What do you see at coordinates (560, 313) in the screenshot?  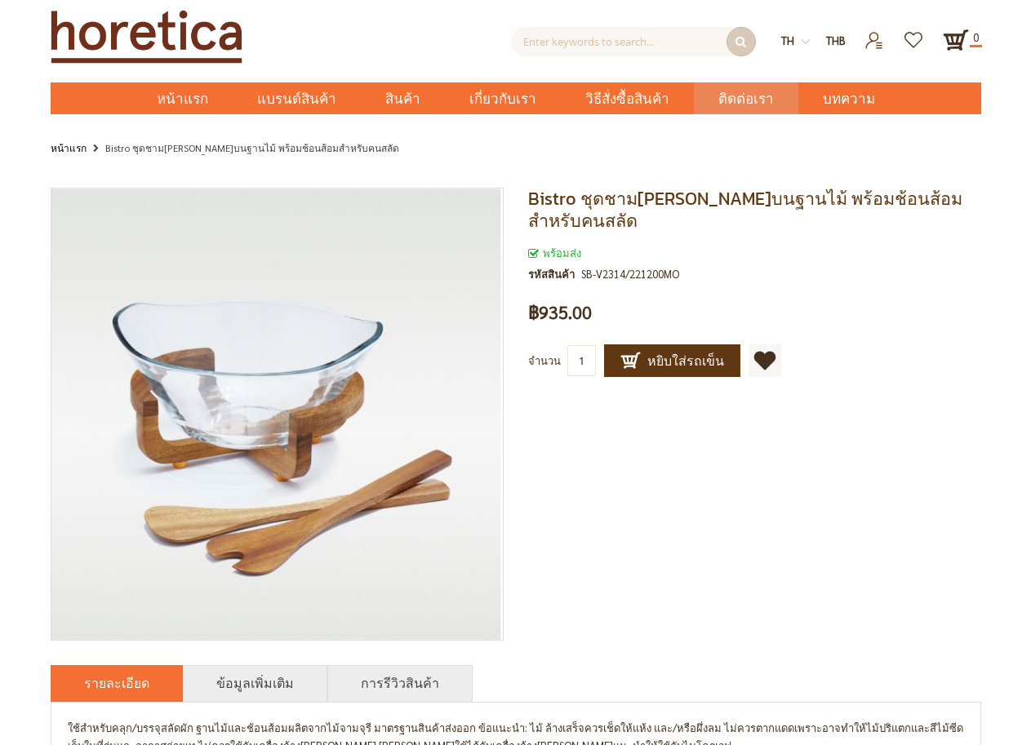 I see `span: ฿935.00` at bounding box center [560, 313].